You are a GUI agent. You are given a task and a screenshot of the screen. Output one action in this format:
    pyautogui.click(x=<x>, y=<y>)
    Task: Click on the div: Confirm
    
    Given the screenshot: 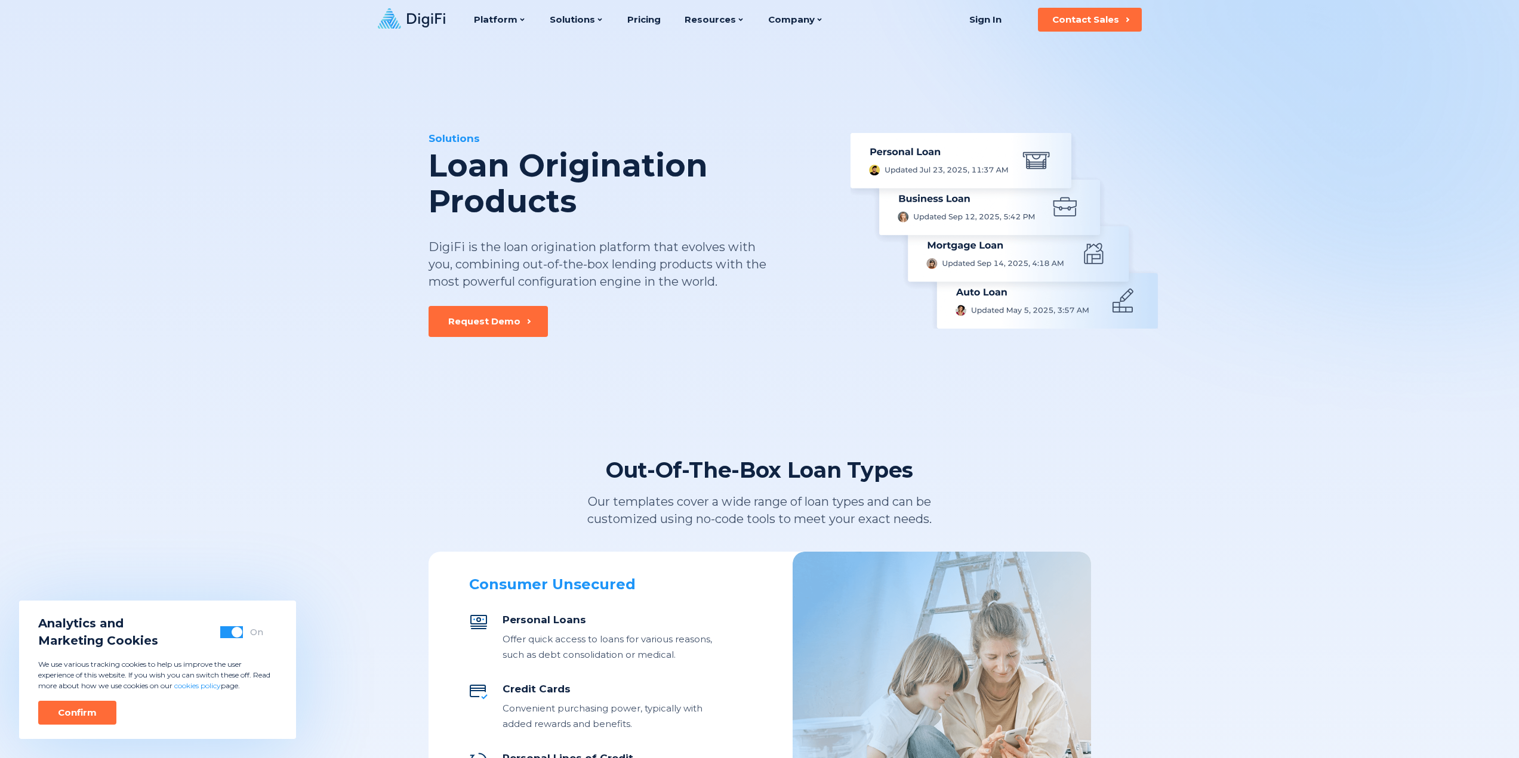 What is the action you would take?
    pyautogui.click(x=77, y=713)
    